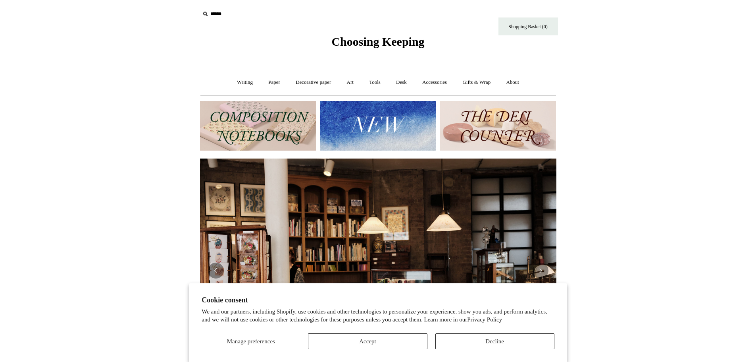 The width and height of the screenshot is (756, 362). What do you see at coordinates (378, 41) in the screenshot?
I see `span: Choosing Keeping` at bounding box center [378, 41].